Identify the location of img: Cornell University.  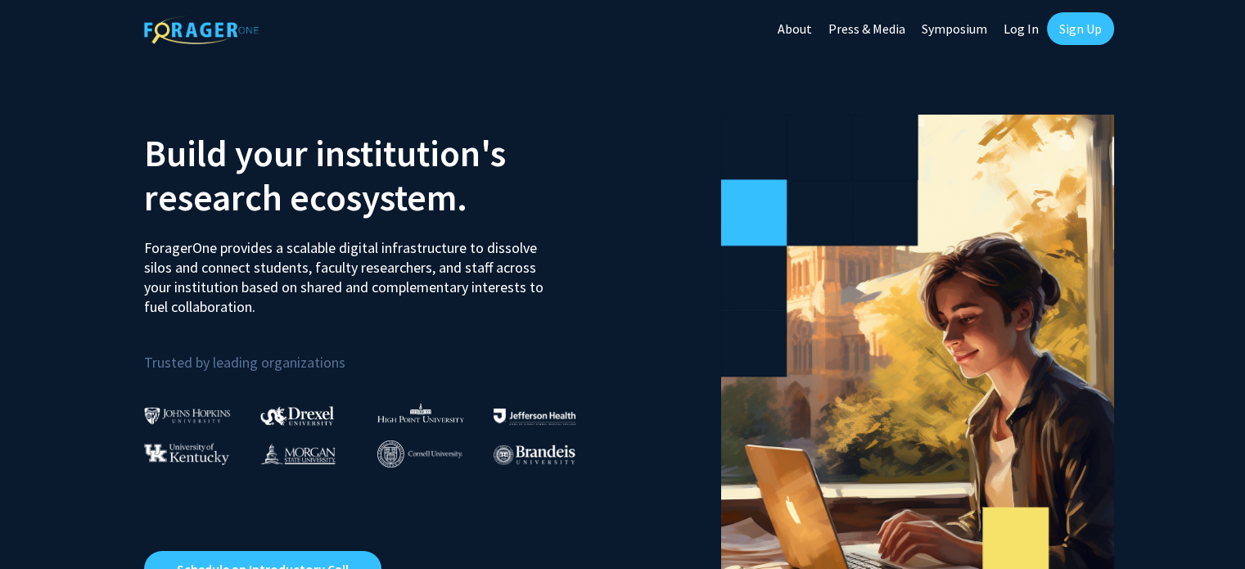
(420, 453).